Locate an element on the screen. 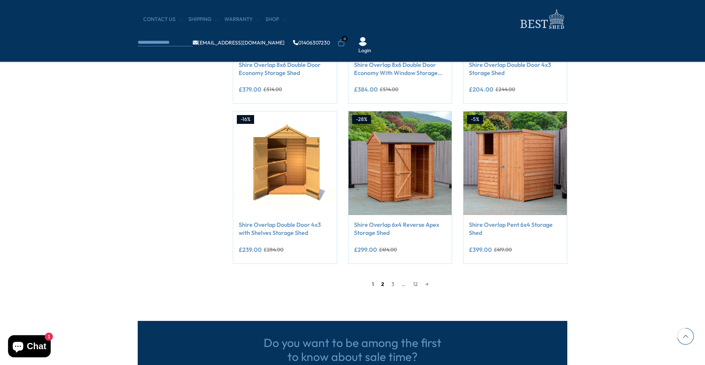 This screenshot has height=365, width=705. ins: £384.00 is located at coordinates (366, 89).